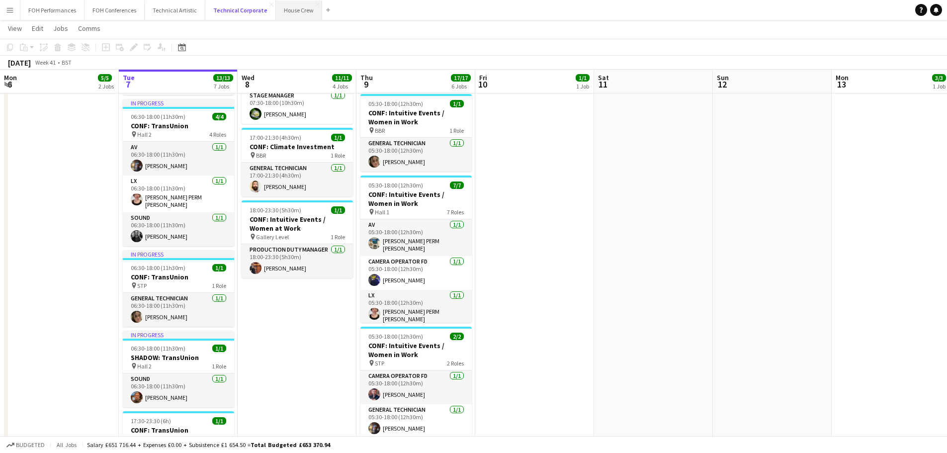 Image resolution: width=947 pixels, height=453 pixels. I want to click on div: In progress06:30-18:00 (11h30m)4/4CONF: TransUnion Hall 24 RolesAV1/106:30-18:00 (11h30m)[PERSON_..., so click(179, 173).